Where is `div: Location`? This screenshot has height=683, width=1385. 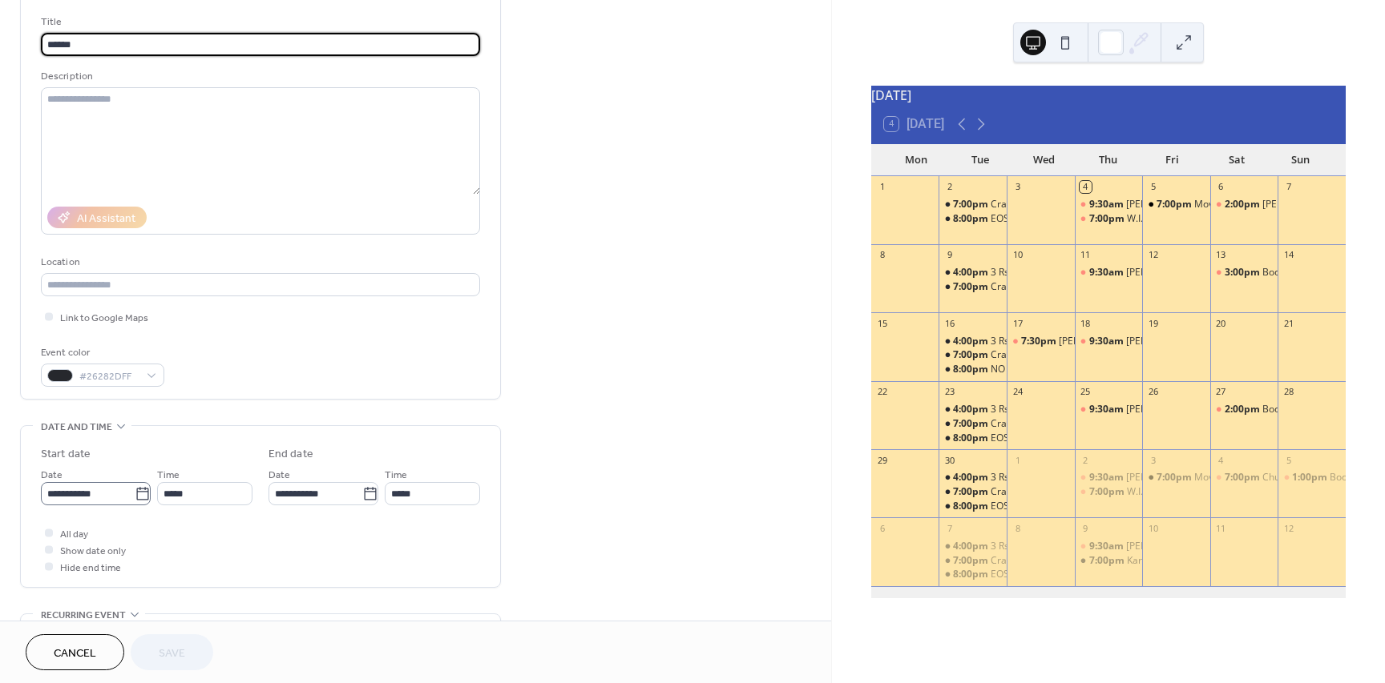
div: Location is located at coordinates (259, 262).